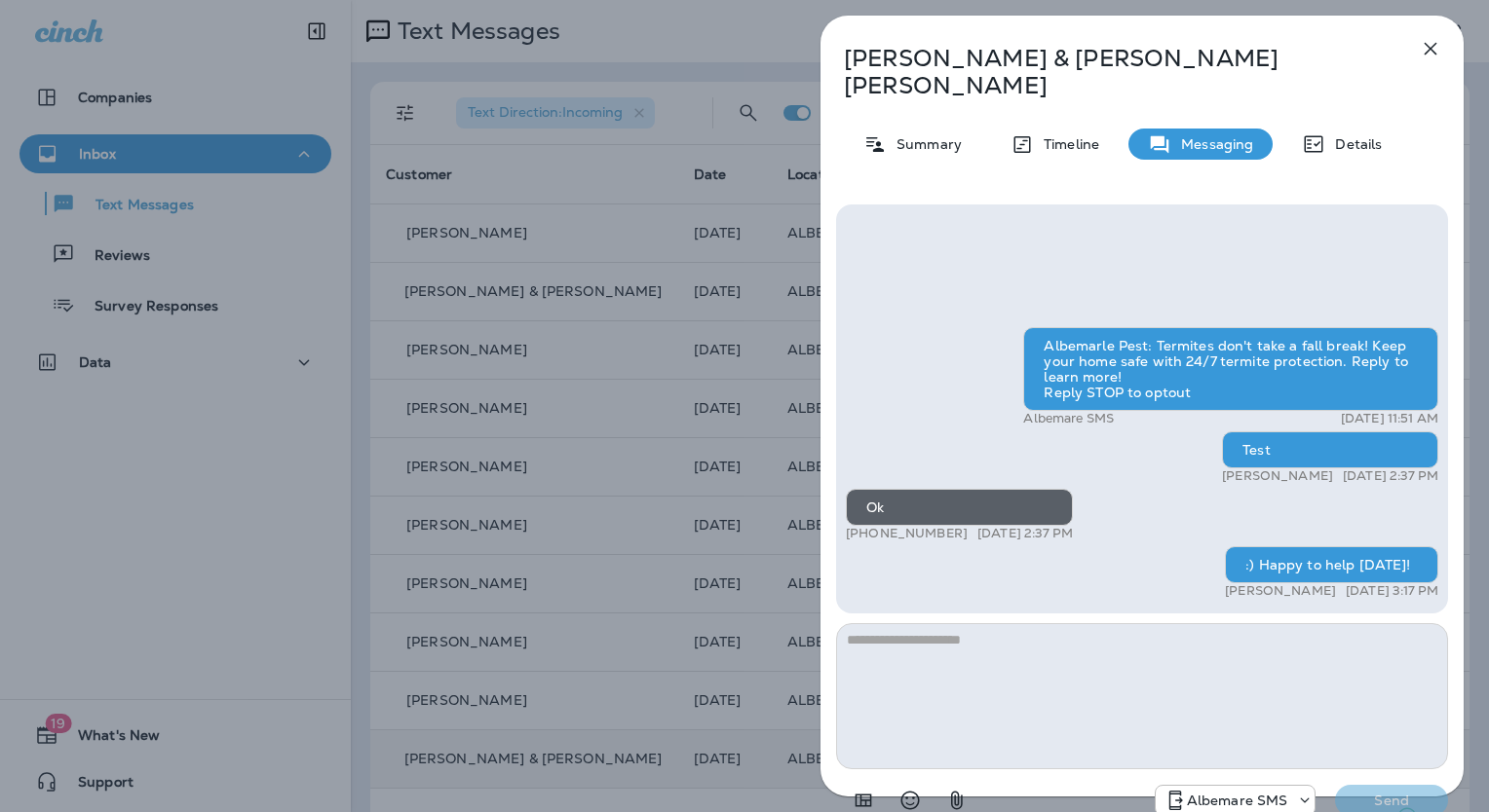  I want to click on p: Details, so click(1353, 144).